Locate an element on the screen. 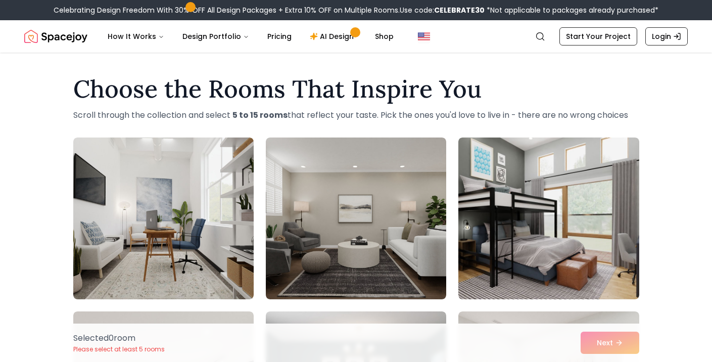  button: How It Works is located at coordinates (136, 36).